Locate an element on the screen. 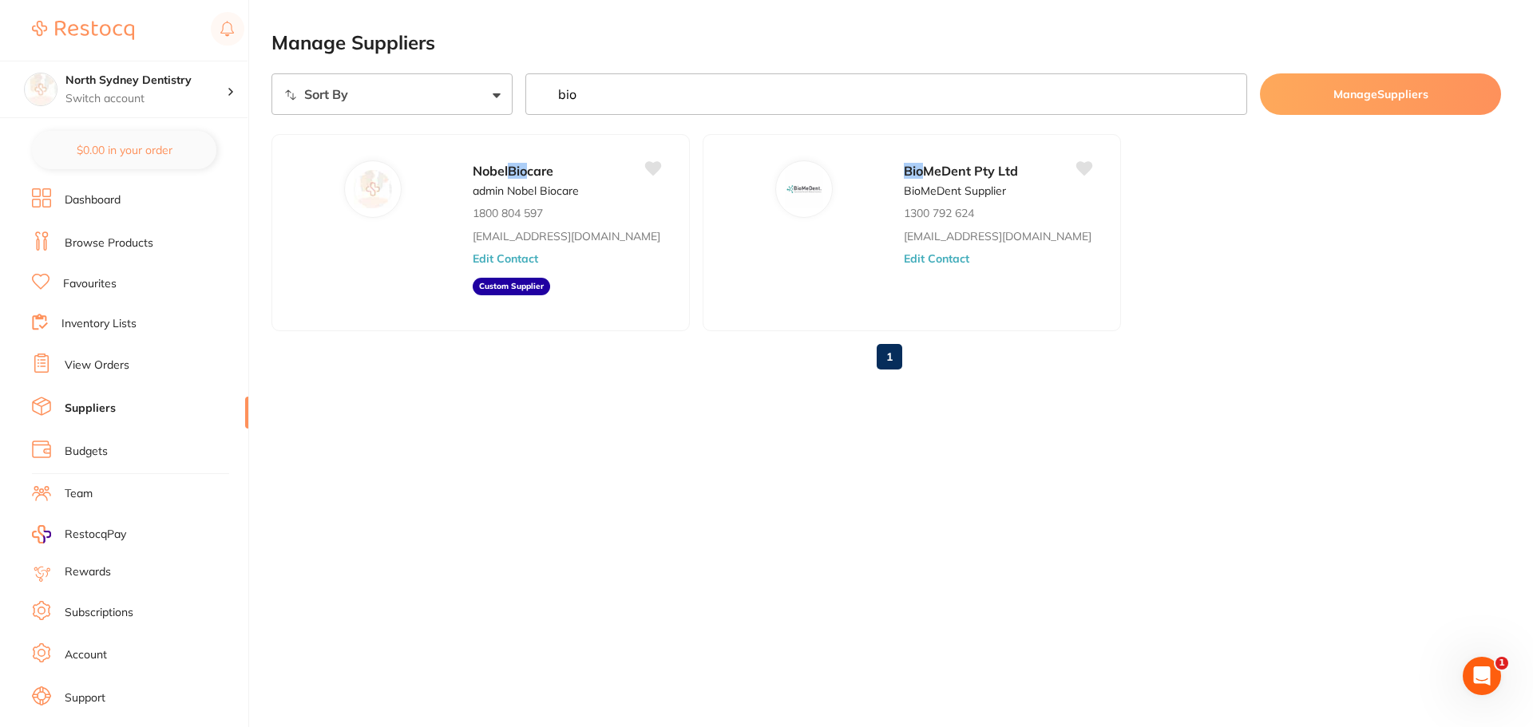  img: RestocqPay is located at coordinates (42, 534).